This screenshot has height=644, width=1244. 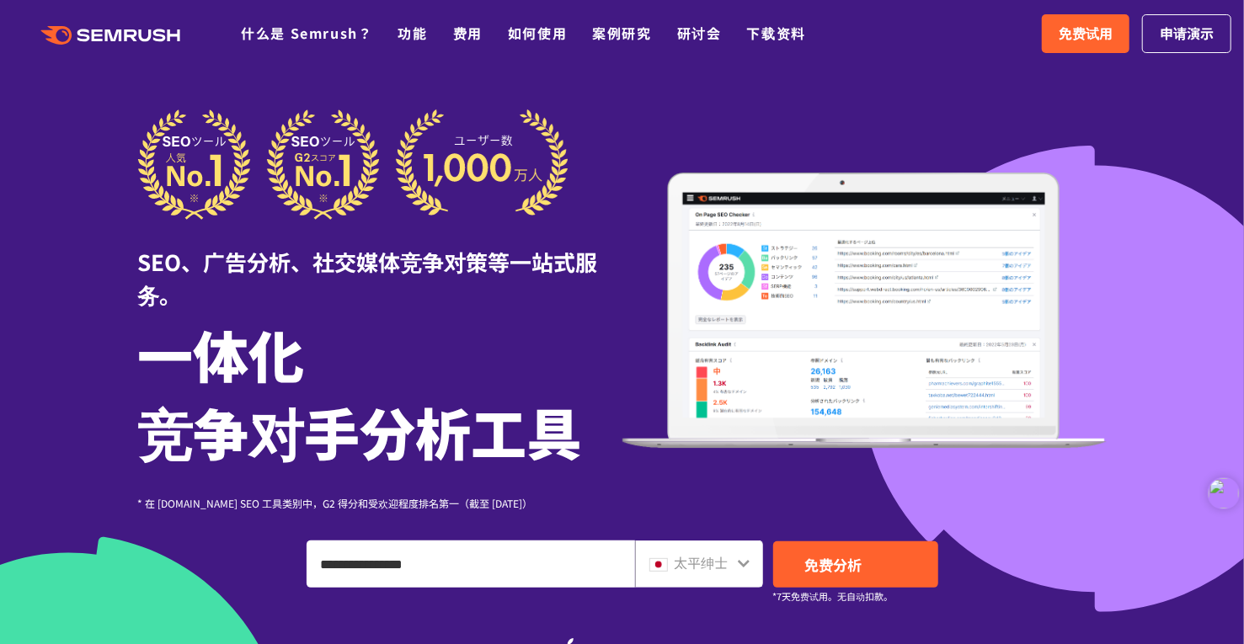 What do you see at coordinates (413, 33) in the screenshot?
I see `font: 功能` at bounding box center [413, 33].